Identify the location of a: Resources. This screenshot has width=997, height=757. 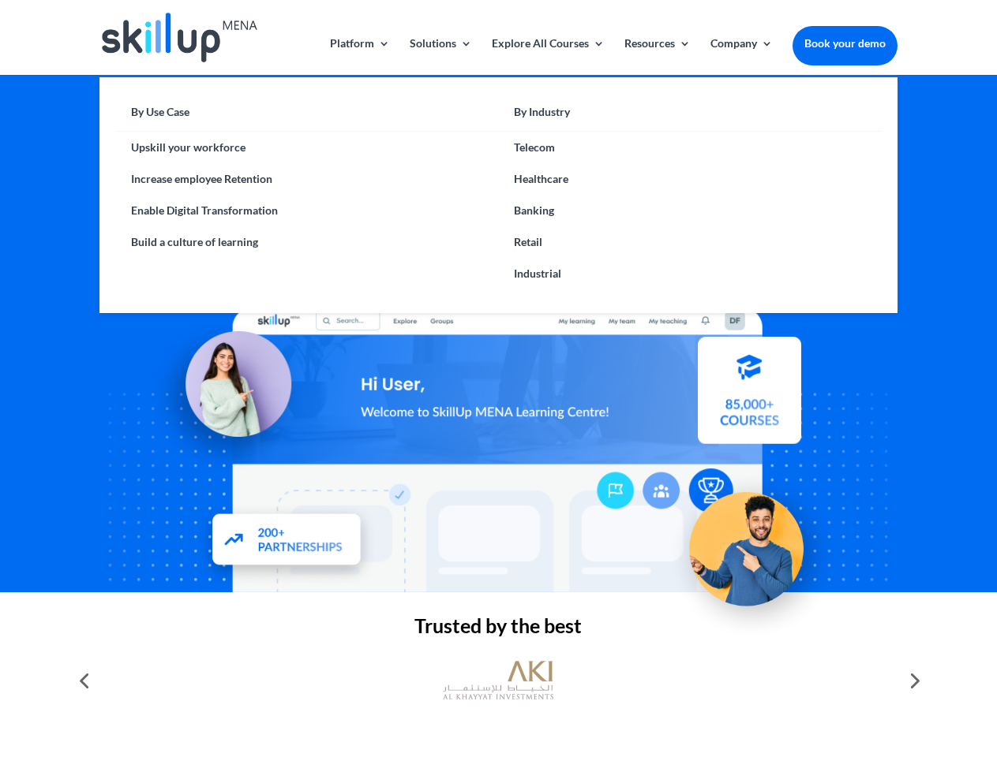
(657, 56).